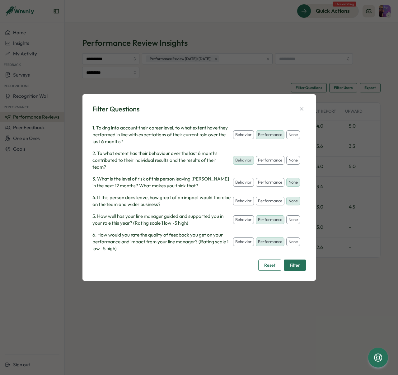 This screenshot has height=375, width=398. I want to click on span: Reset, so click(270, 265).